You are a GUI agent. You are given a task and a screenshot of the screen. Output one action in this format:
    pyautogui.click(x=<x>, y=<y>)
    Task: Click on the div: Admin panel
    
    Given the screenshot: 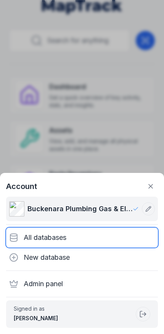 What is the action you would take?
    pyautogui.click(x=82, y=284)
    